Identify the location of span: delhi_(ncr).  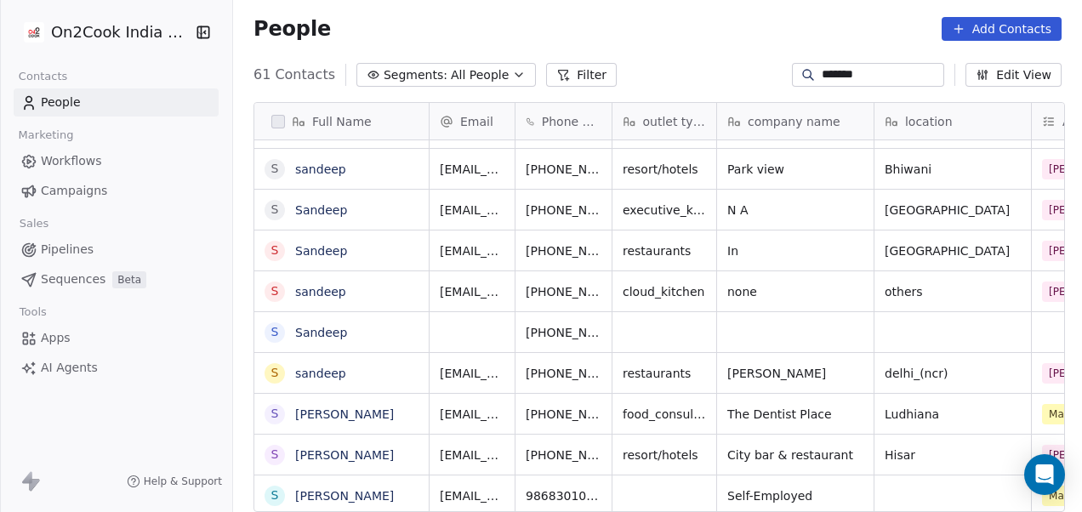
(953, 373).